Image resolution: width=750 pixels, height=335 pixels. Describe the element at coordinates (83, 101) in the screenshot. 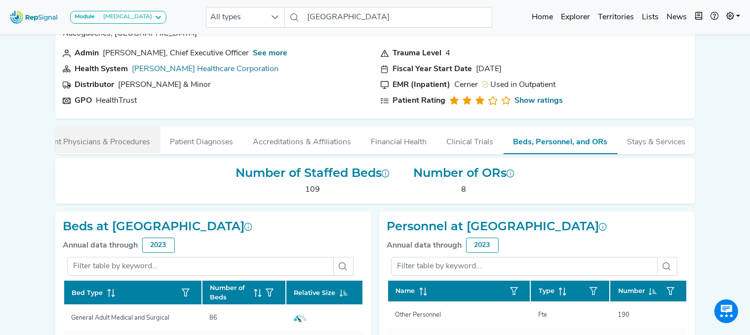

I see `div: GPO` at that location.